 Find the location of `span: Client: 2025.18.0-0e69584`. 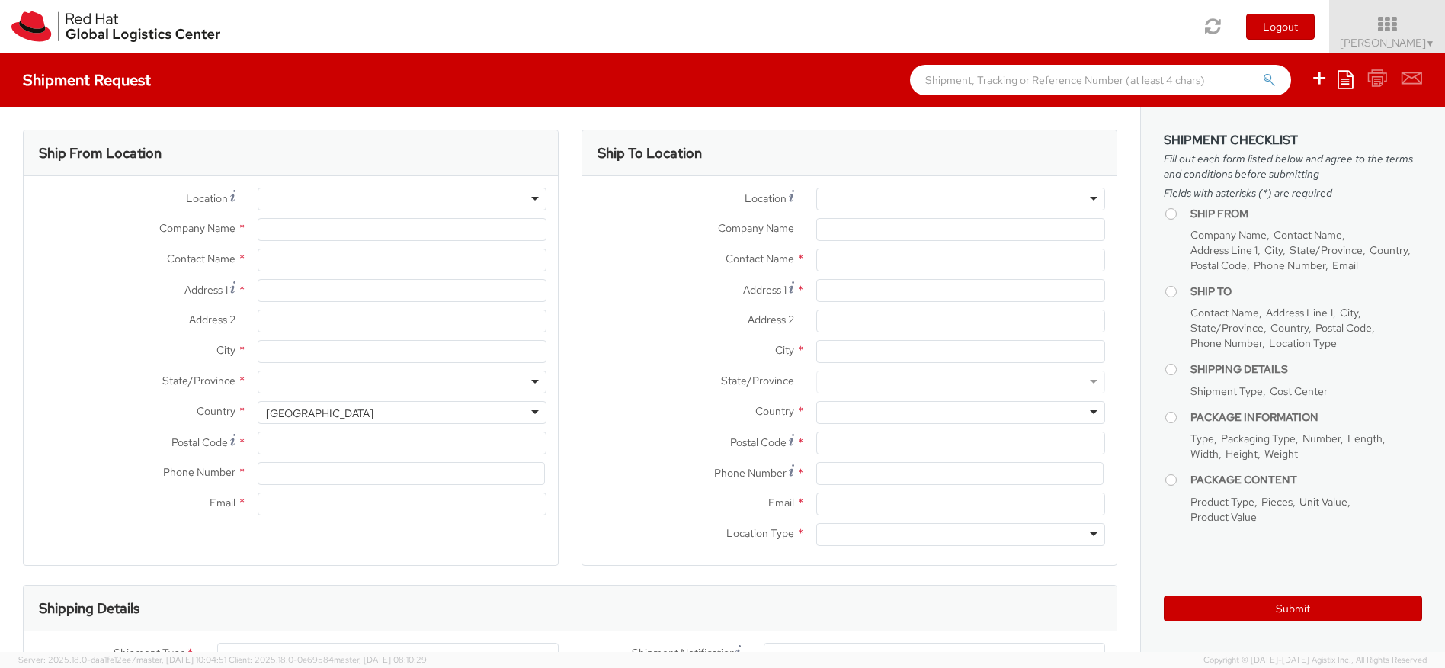

span: Client: 2025.18.0-0e69584 is located at coordinates (328, 659).